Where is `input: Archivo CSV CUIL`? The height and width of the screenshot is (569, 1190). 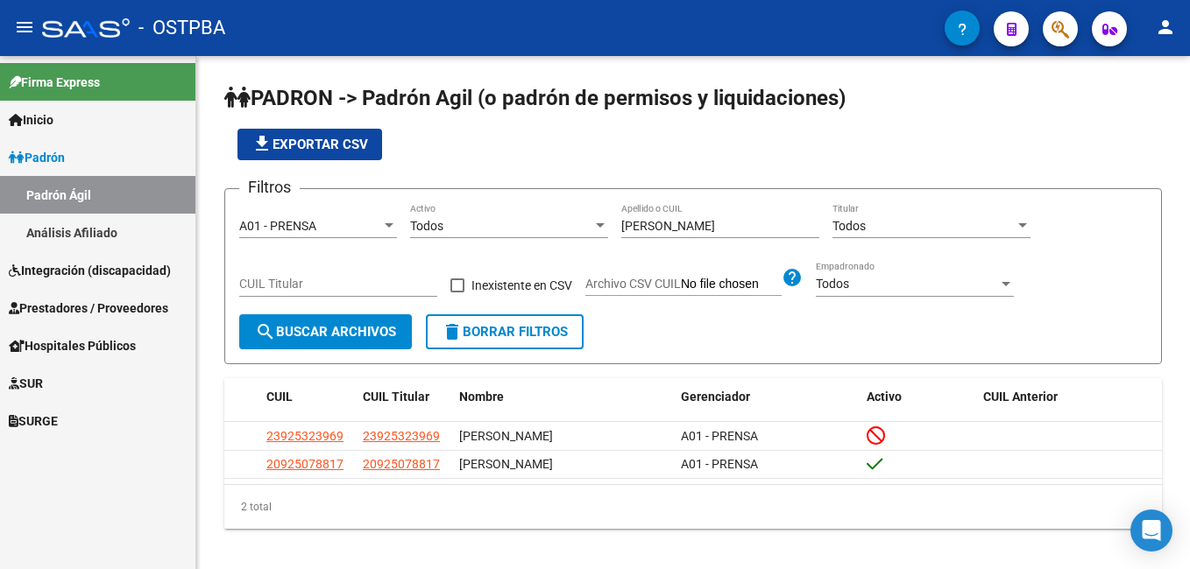
input: Archivo CSV CUIL is located at coordinates (731, 285).